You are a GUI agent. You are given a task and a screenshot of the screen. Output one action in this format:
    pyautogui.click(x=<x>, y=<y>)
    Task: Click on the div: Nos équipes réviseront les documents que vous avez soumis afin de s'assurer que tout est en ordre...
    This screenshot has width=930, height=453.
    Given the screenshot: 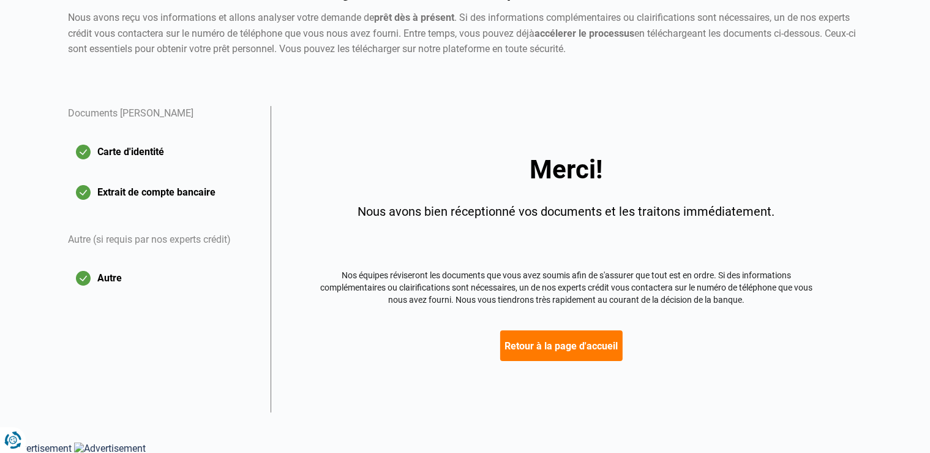 What is the action you would take?
    pyautogui.click(x=566, y=287)
    